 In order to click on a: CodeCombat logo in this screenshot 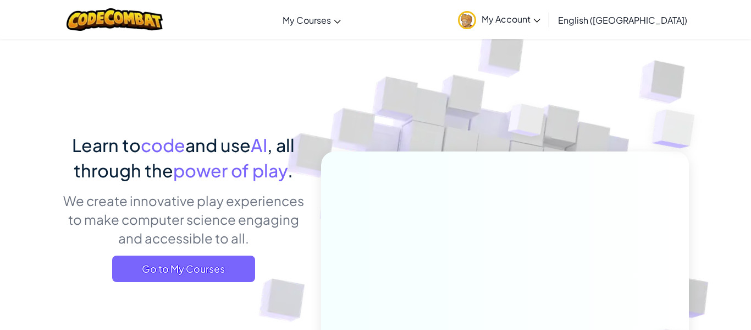, I will do `click(114, 19)`.